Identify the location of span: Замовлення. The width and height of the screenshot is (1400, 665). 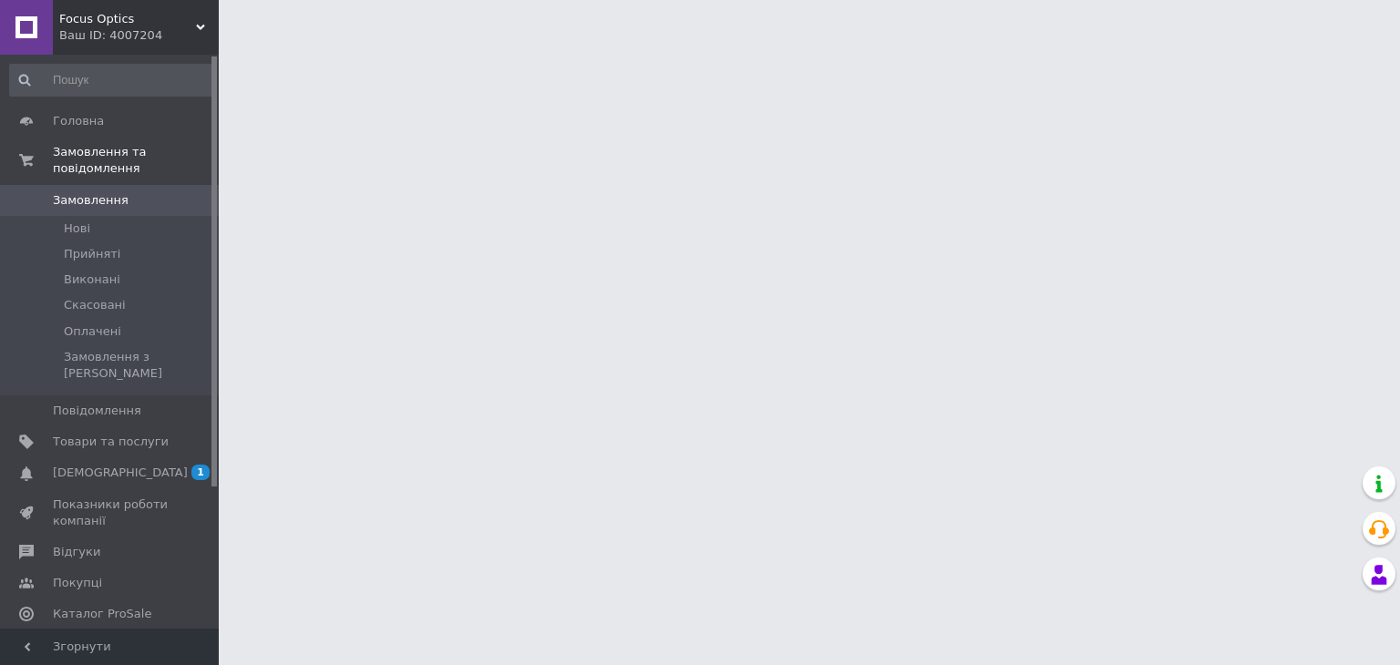
(90, 201).